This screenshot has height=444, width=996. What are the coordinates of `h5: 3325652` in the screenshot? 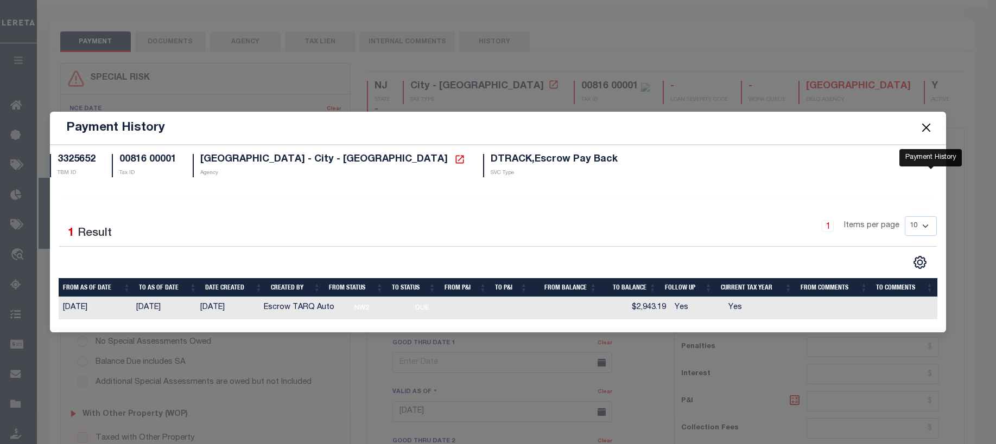 It's located at (77, 160).